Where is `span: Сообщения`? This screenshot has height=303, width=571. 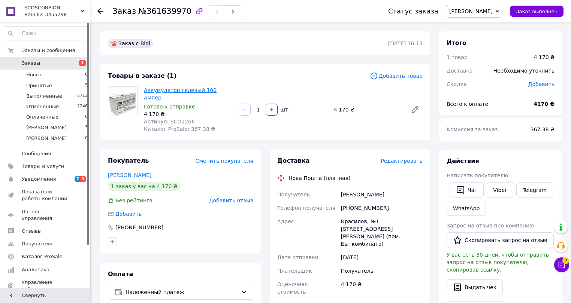 span: Сообщения is located at coordinates (36, 154).